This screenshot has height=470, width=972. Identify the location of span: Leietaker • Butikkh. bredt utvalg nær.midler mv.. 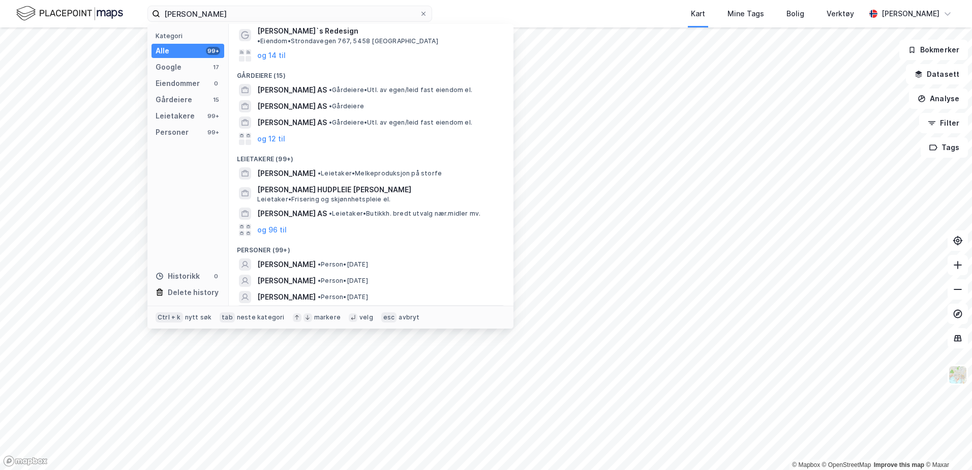
(404, 213).